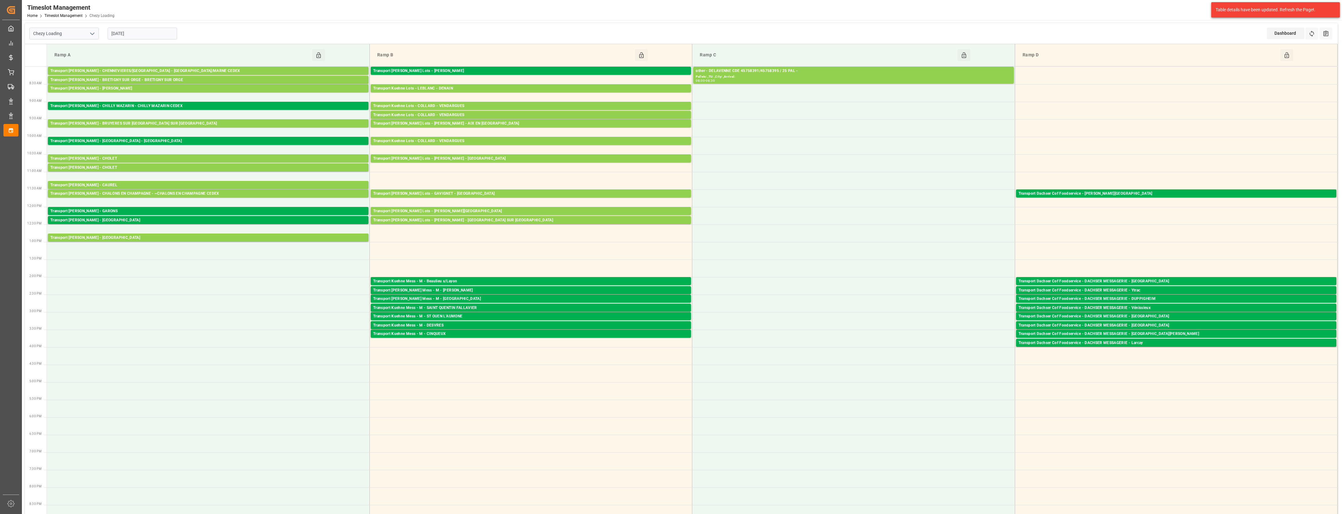 The height and width of the screenshot is (514, 1342). What do you see at coordinates (35, 433) in the screenshot?
I see `span: 6:30 PM` at bounding box center [35, 433].